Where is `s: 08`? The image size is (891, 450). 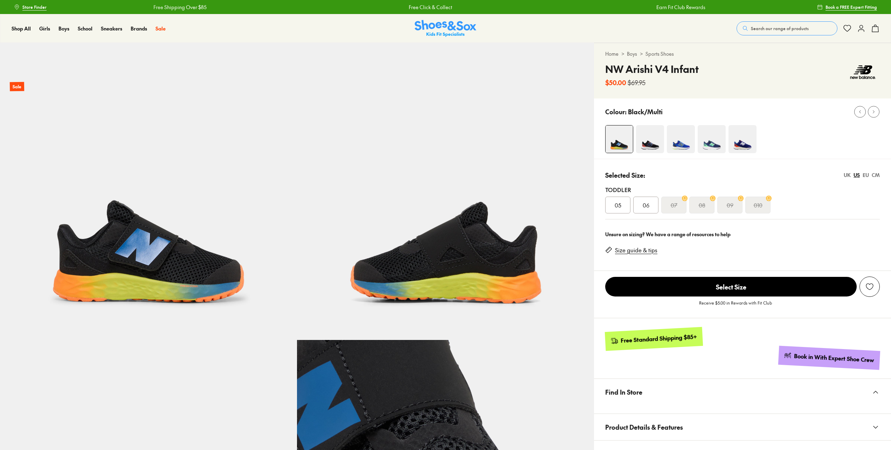 s: 08 is located at coordinates (702, 205).